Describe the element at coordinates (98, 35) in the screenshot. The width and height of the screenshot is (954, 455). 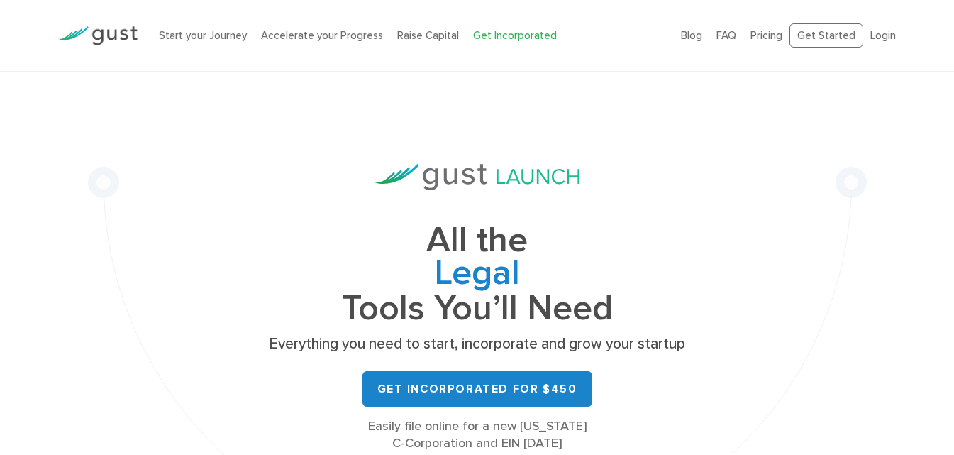
I see `img: Gust Logo` at that location.